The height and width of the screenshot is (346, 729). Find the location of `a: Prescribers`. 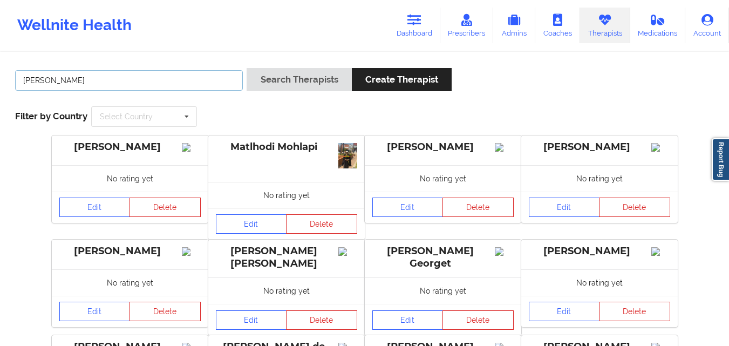

a: Prescribers is located at coordinates (467, 25).